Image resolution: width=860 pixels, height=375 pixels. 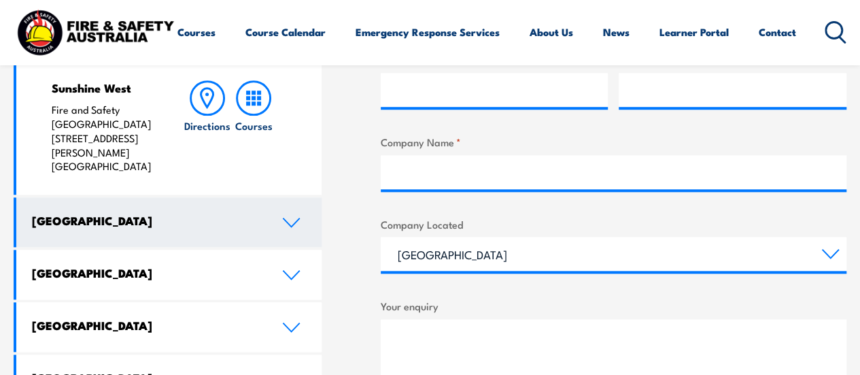 What do you see at coordinates (254, 125) in the screenshot?
I see `h6: Courses` at bounding box center [254, 125].